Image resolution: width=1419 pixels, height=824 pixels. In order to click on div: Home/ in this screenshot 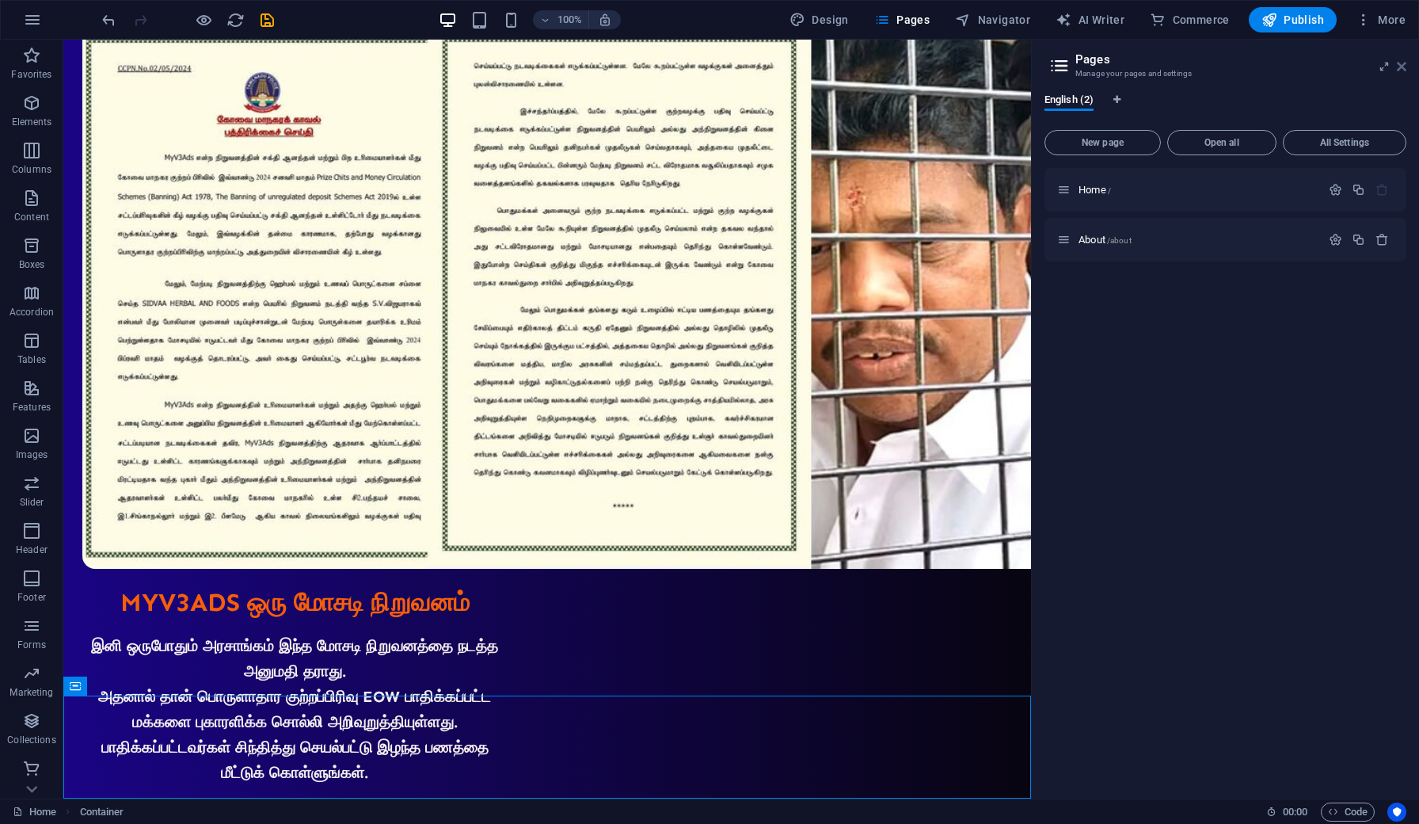, I will do `click(1198, 189)`.